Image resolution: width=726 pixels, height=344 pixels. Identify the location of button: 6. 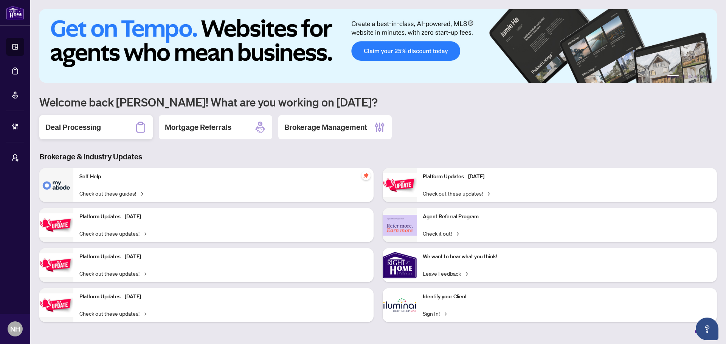
(708, 77).